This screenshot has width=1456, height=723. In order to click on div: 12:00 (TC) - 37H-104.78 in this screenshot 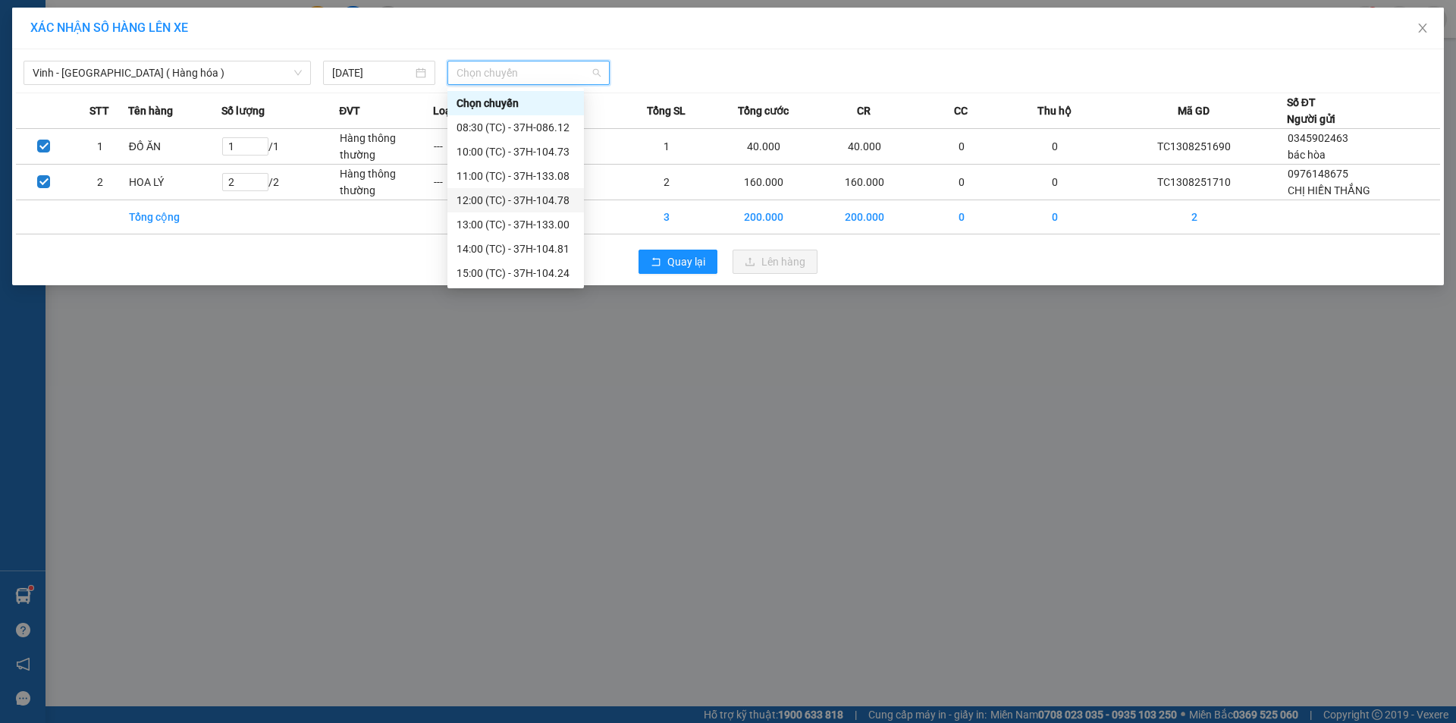, I will do `click(516, 200)`.